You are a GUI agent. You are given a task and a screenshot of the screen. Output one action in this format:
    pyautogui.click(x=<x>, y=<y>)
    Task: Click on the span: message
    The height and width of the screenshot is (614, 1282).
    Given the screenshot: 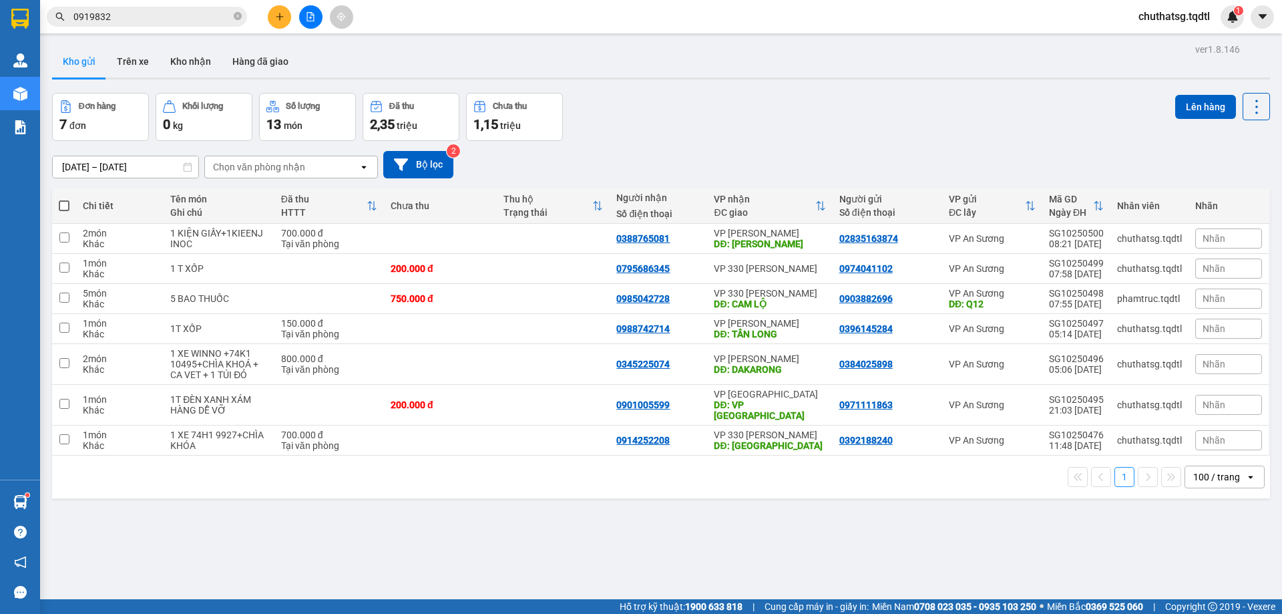 What is the action you would take?
    pyautogui.click(x=20, y=592)
    